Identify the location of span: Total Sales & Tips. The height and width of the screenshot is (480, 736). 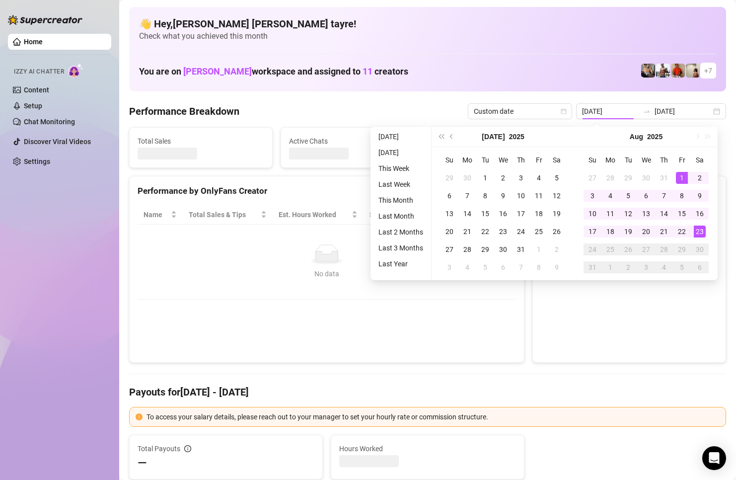
(224, 215).